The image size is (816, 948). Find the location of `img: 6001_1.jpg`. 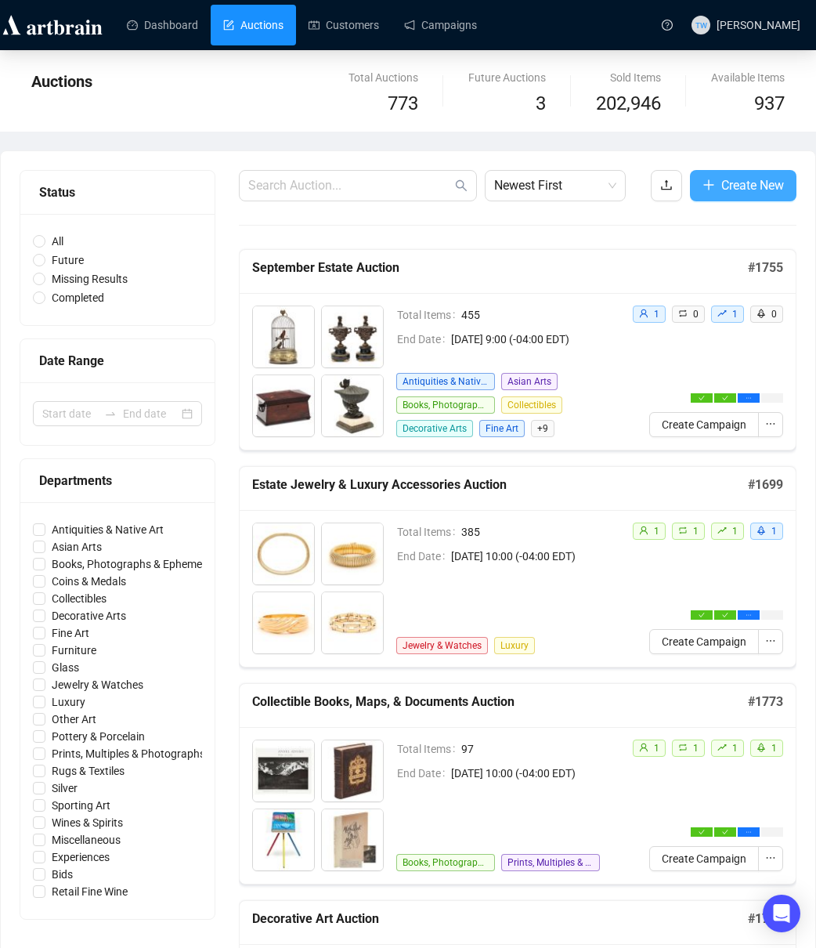

img: 6001_1.jpg is located at coordinates (284, 771).